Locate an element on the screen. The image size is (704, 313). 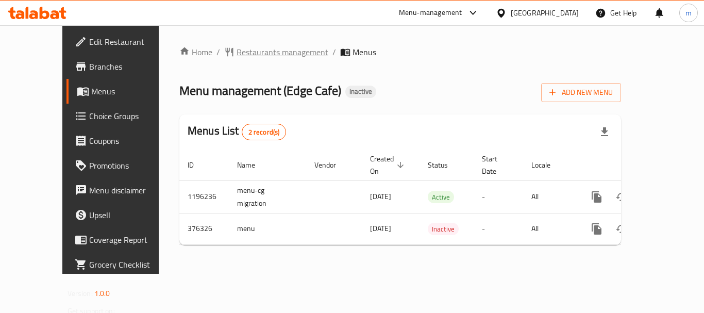
a: Restaurants management is located at coordinates (276, 52).